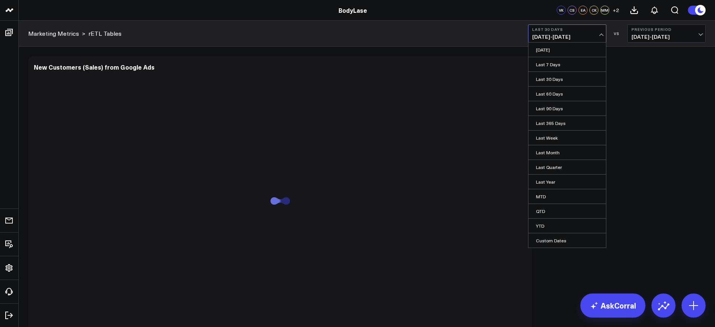  What do you see at coordinates (94, 67) in the screenshot?
I see `div: New Customers (Sales) from Google Ads` at bounding box center [94, 67].